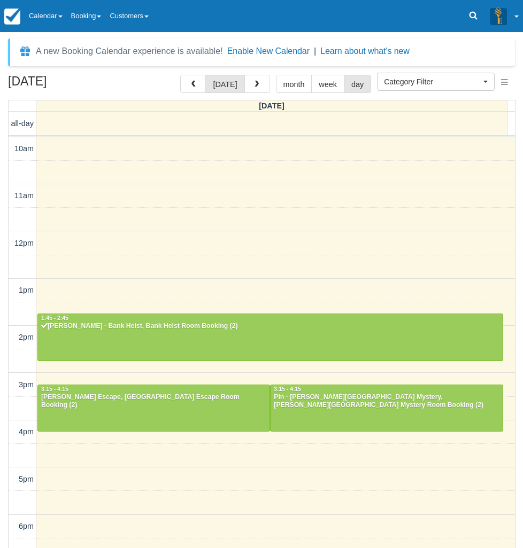 The width and height of the screenshot is (523, 548). Describe the element at coordinates (26, 527) in the screenshot. I see `span: 6pm` at that location.